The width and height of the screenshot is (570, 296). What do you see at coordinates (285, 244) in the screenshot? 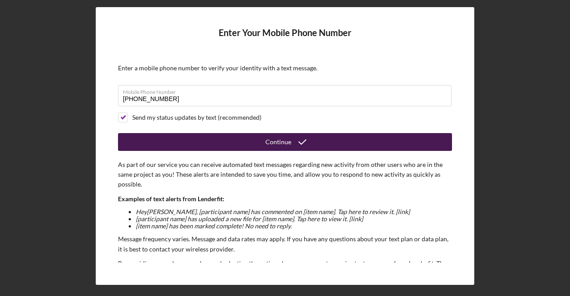
I see `p: Message frequency varies. Message and data rates may apply. If you have any questions about your ...` at bounding box center [285, 244].